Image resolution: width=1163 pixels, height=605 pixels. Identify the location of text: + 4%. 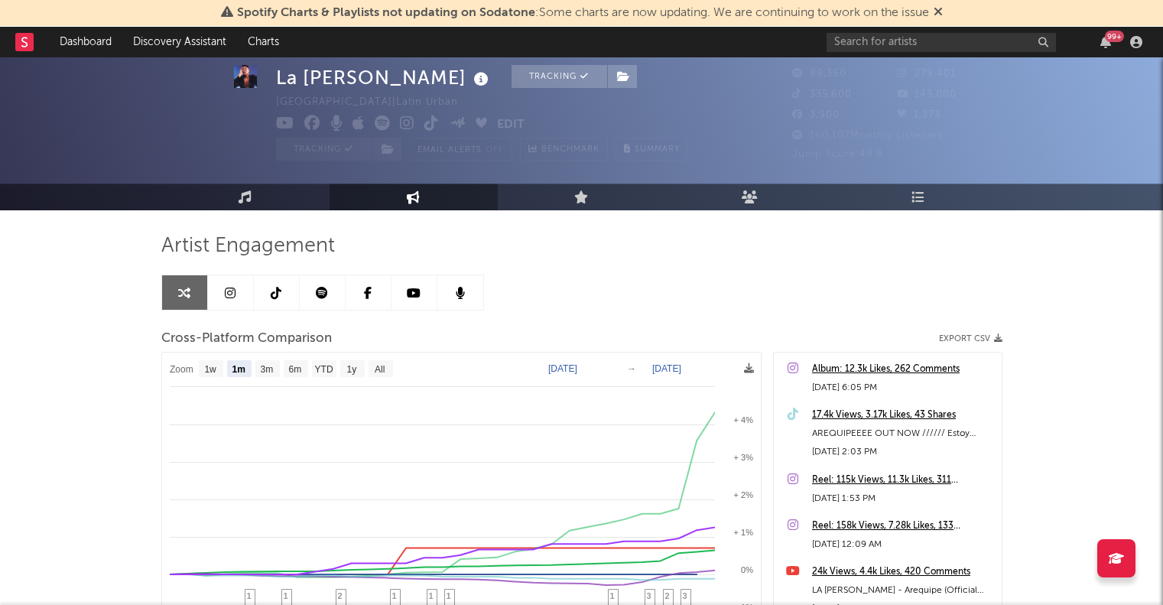
(743, 420).